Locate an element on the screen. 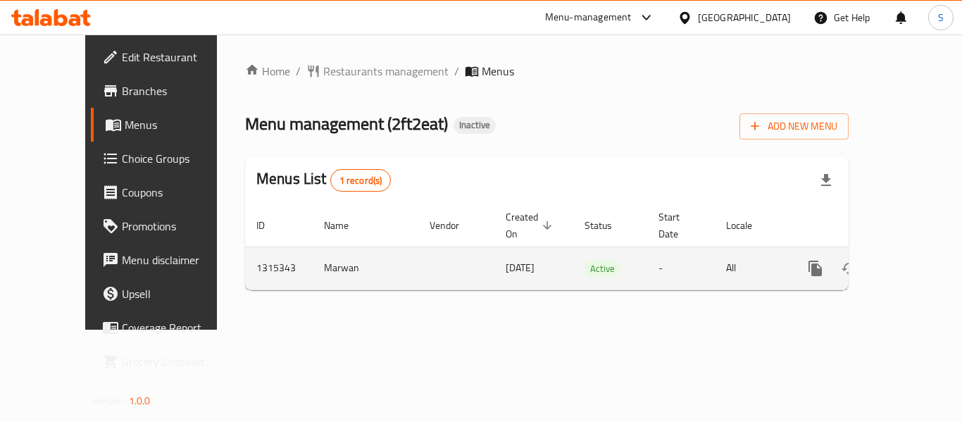  span: Menu disclaimer is located at coordinates (178, 260).